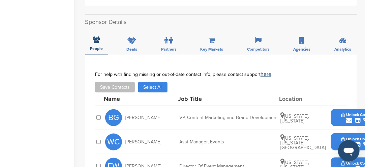 This screenshot has width=365, height=167. I want to click on h2: Sponsor Details, so click(221, 22).